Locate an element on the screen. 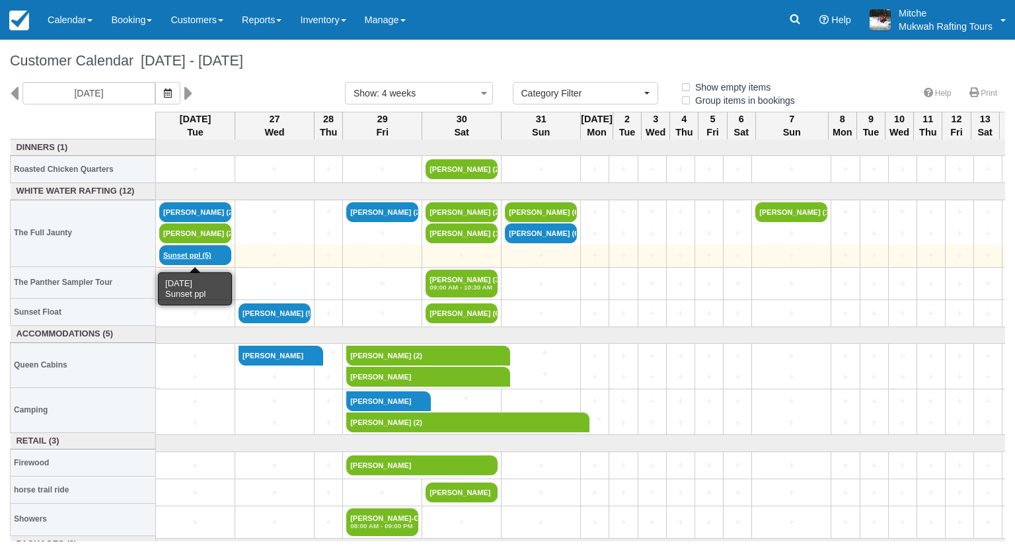 The width and height of the screenshot is (1015, 546). a: Print is located at coordinates (983, 93).